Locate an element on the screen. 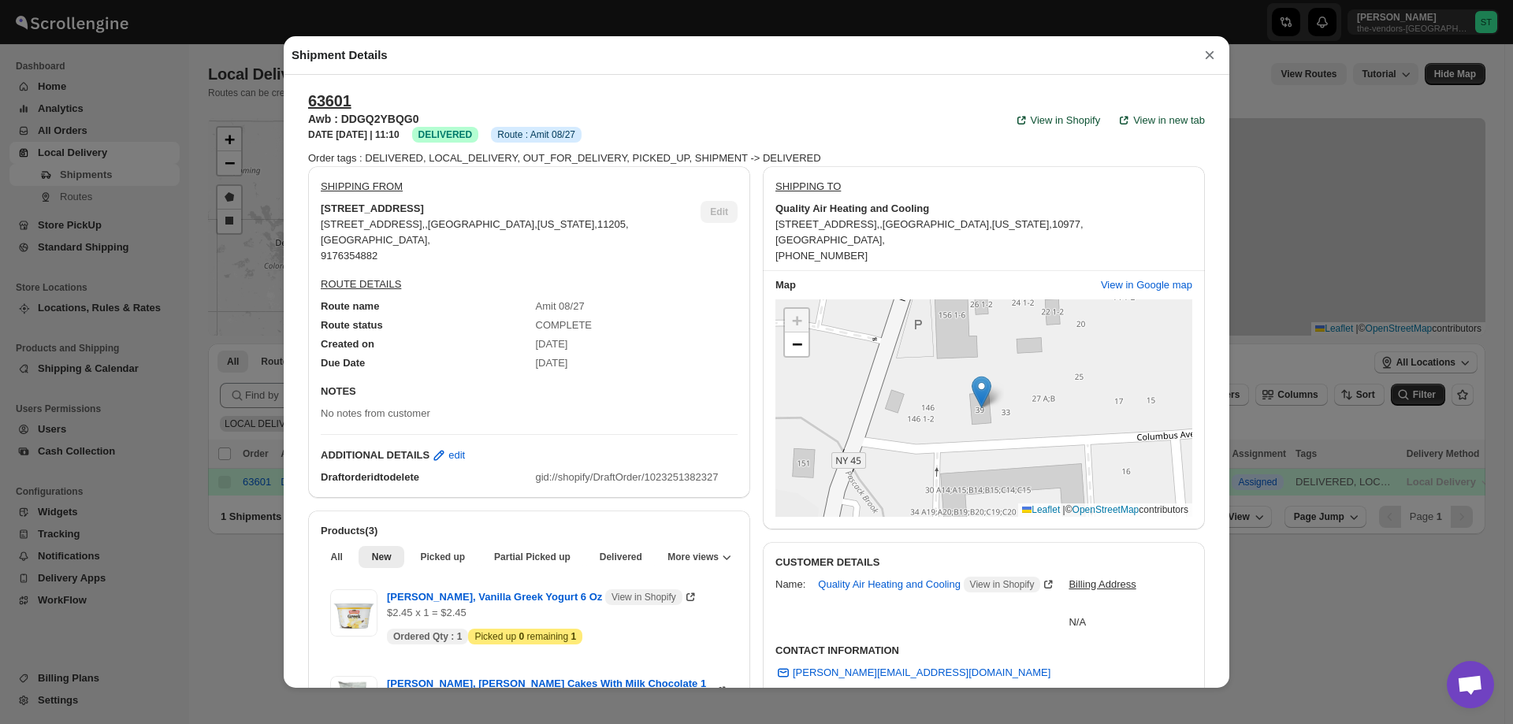 The height and width of the screenshot is (724, 1513). span: DELIVERED is located at coordinates (445, 135).